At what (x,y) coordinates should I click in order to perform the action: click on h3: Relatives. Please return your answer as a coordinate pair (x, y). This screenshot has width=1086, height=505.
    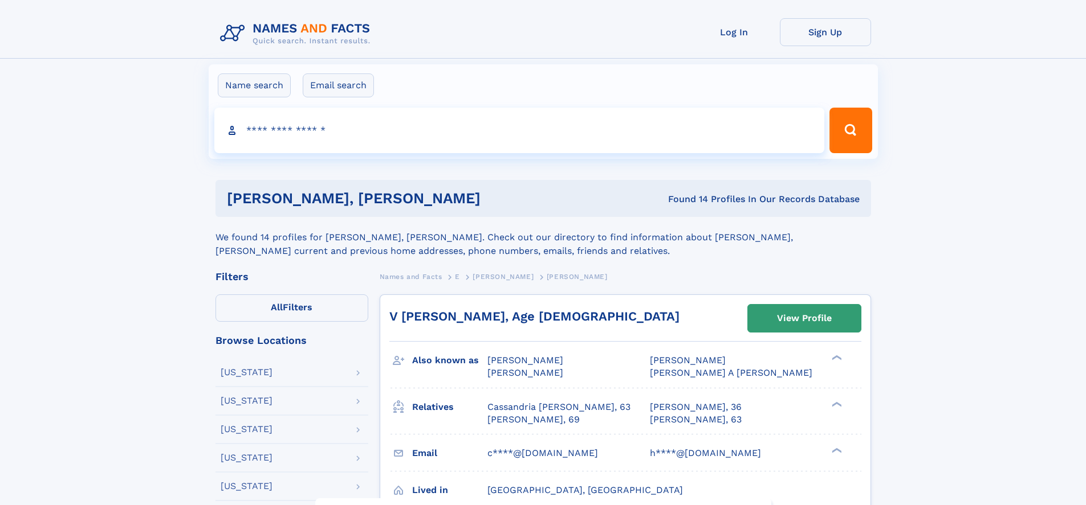
    Looking at the image, I should click on (450, 407).